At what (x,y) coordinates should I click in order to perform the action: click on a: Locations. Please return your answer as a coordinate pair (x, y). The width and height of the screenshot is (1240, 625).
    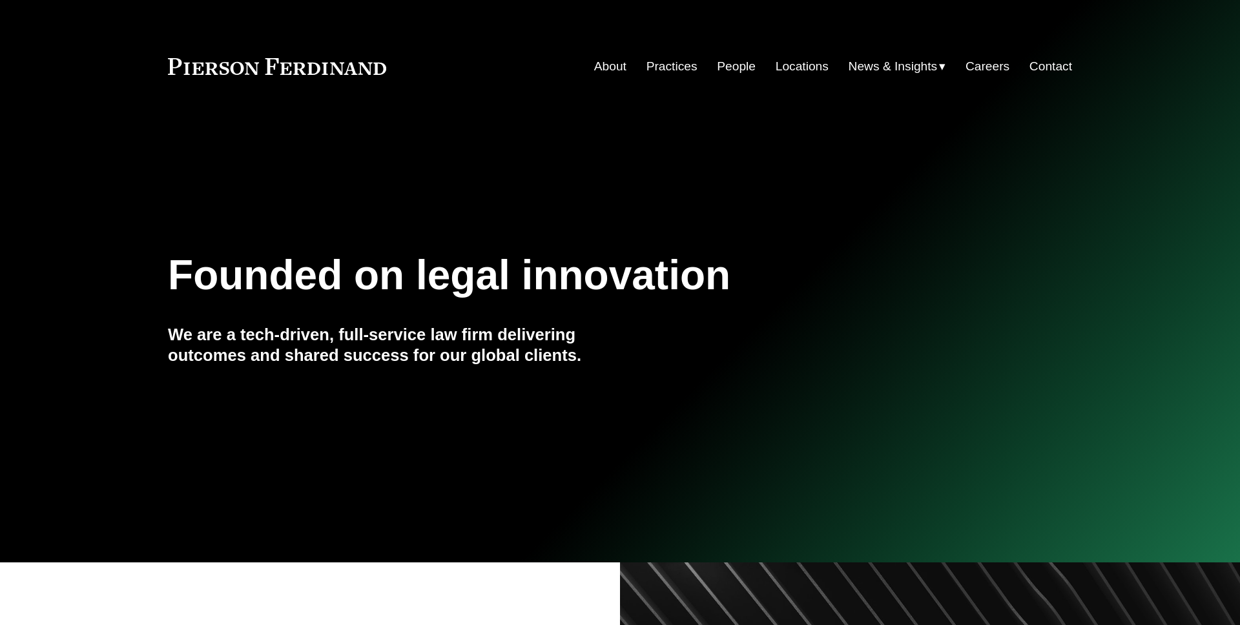
    Looking at the image, I should click on (802, 67).